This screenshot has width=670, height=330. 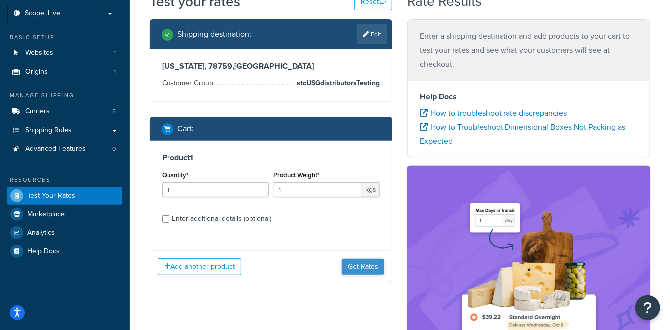 I want to click on li: Carriers, so click(x=65, y=111).